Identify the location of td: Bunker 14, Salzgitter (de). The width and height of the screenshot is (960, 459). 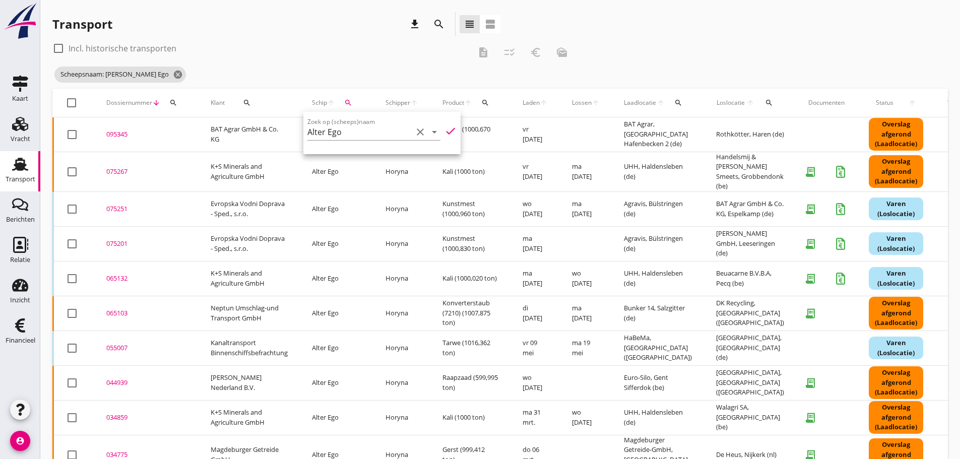
(657, 313).